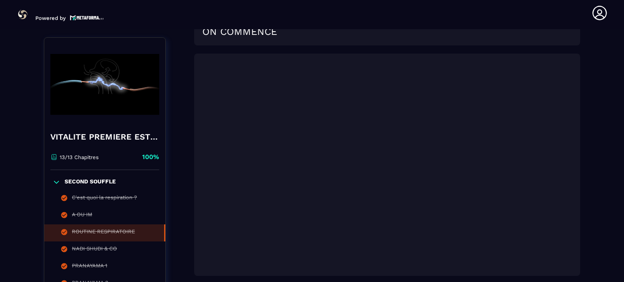 The image size is (624, 282). I want to click on p: 100%, so click(151, 157).